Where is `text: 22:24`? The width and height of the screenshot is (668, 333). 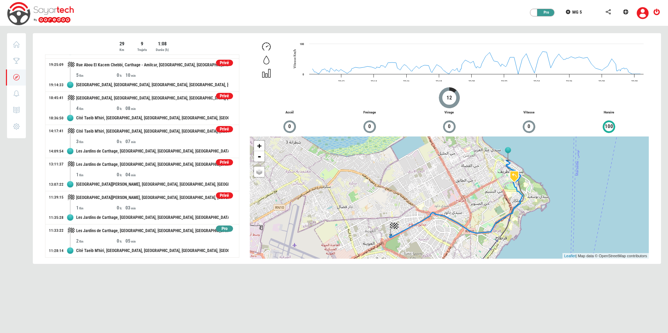 text: 22:24 is located at coordinates (537, 81).